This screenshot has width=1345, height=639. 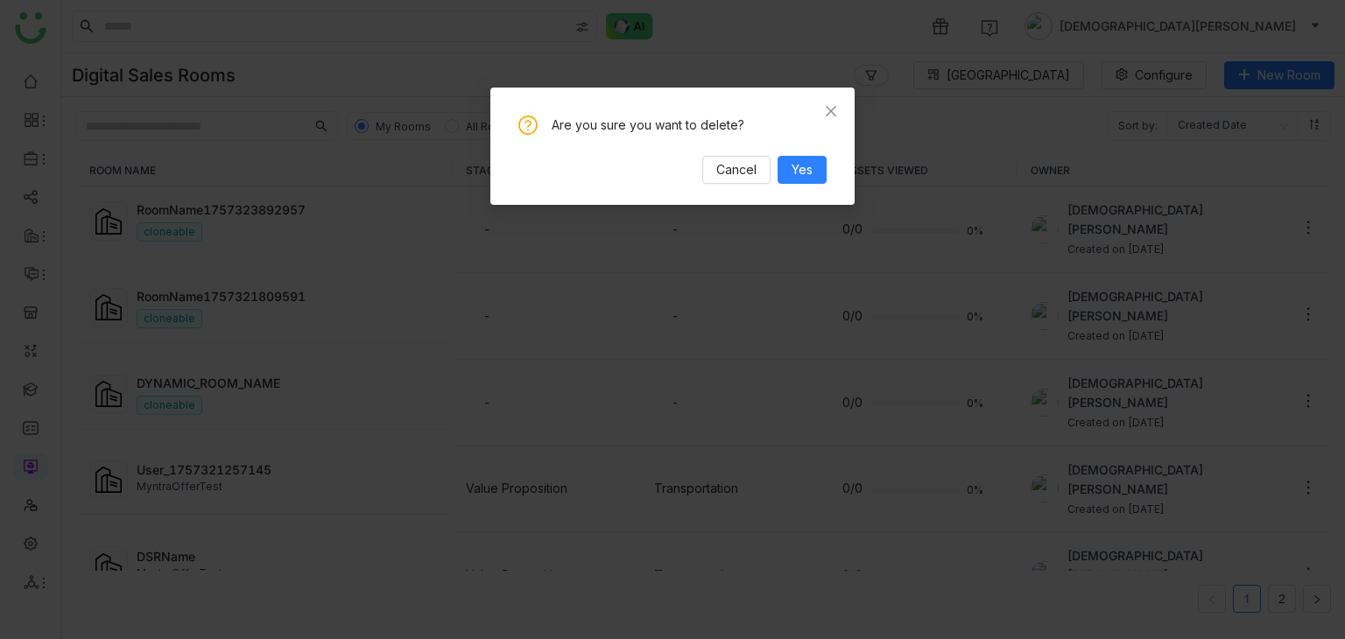 I want to click on button: Close, so click(x=831, y=111).